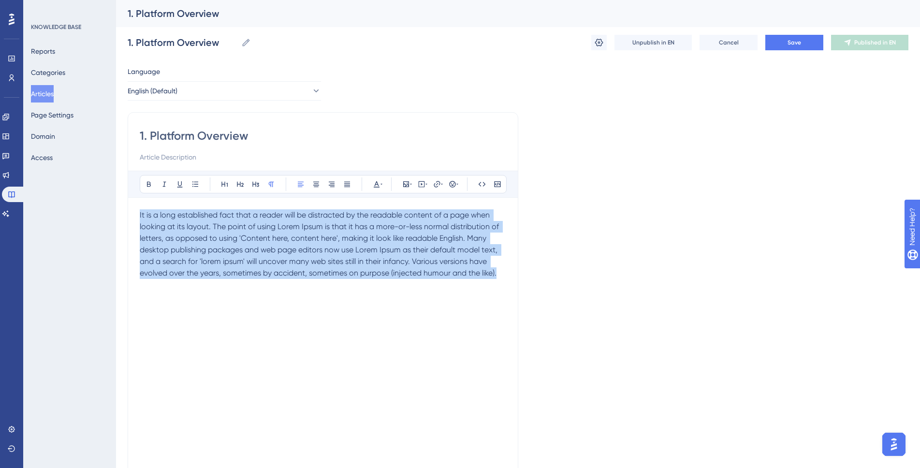  I want to click on input: Article Description, so click(323, 157).